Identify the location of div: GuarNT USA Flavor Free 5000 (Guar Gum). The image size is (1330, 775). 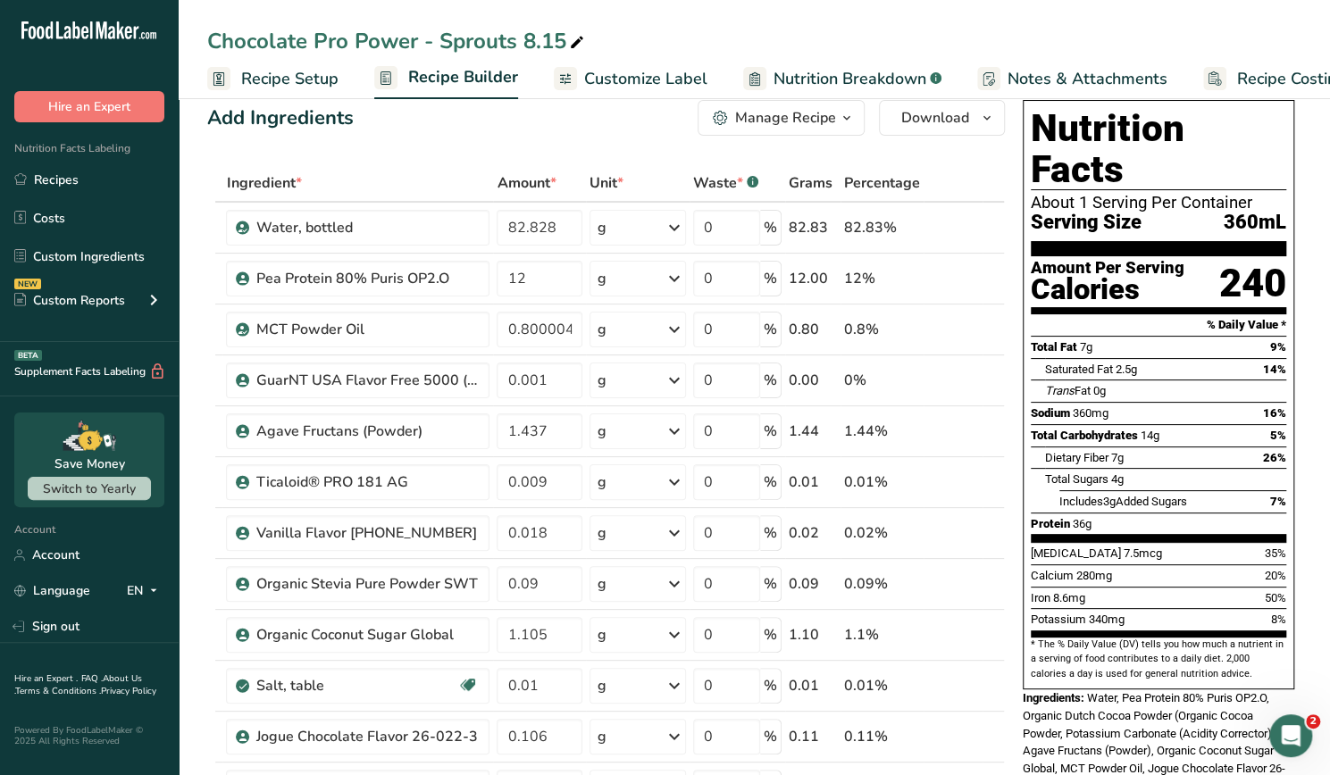
(367, 380).